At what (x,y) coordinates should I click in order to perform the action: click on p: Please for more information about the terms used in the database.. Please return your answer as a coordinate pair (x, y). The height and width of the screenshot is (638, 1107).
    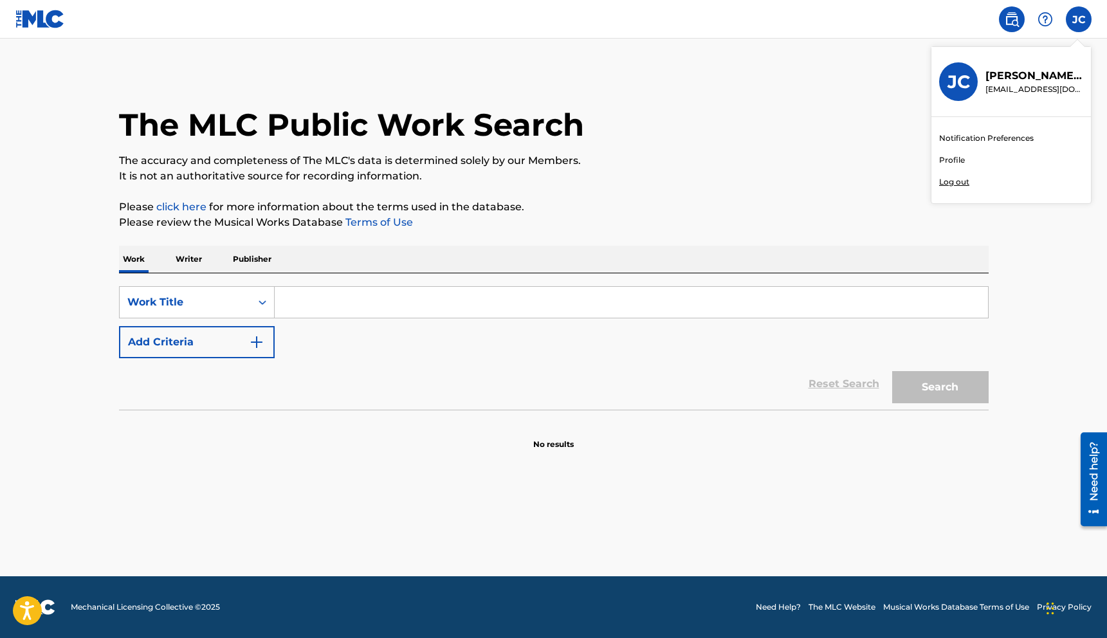
    Looking at the image, I should click on (554, 207).